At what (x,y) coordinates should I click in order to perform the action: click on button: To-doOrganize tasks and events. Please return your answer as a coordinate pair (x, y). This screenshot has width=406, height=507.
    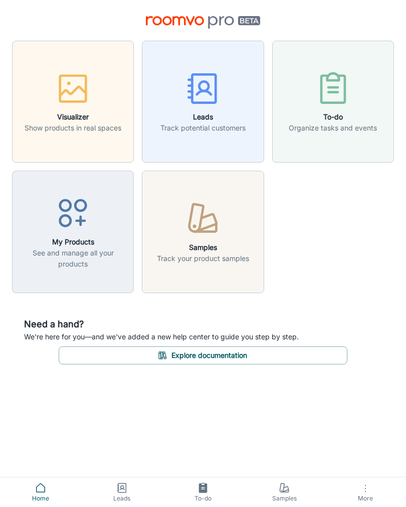
    Looking at the image, I should click on (333, 101).